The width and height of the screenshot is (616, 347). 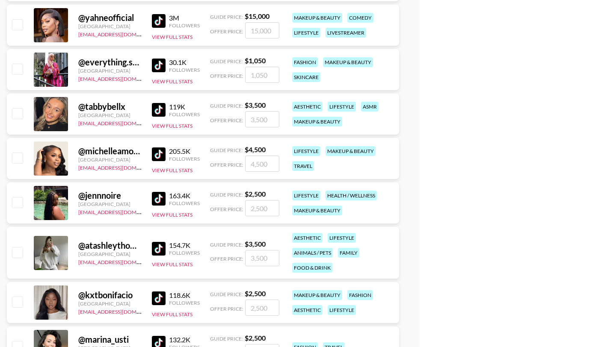 I want to click on input: 4,500, so click(x=262, y=164).